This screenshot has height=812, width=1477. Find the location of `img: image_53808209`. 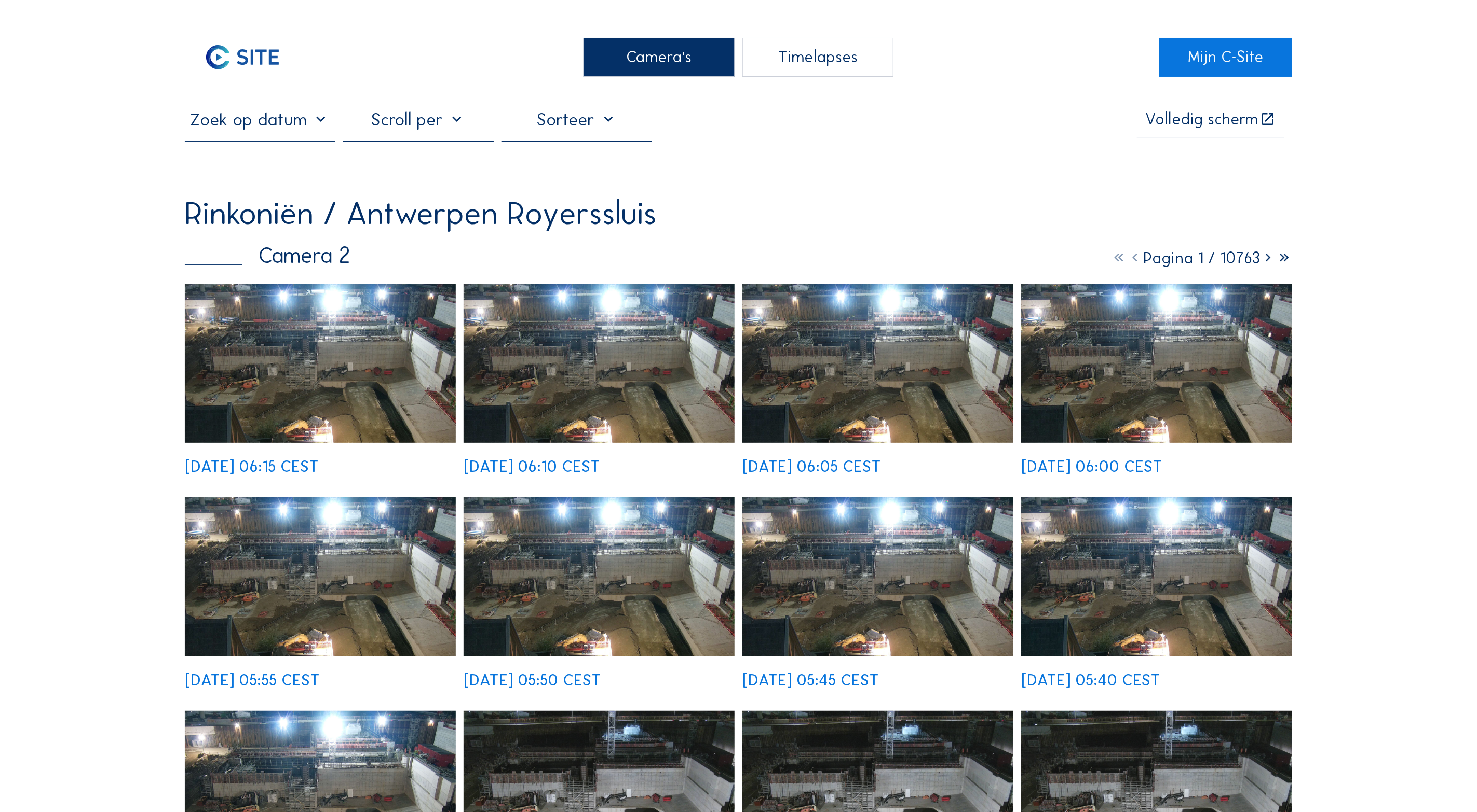

img: image_53808209 is located at coordinates (1156, 364).